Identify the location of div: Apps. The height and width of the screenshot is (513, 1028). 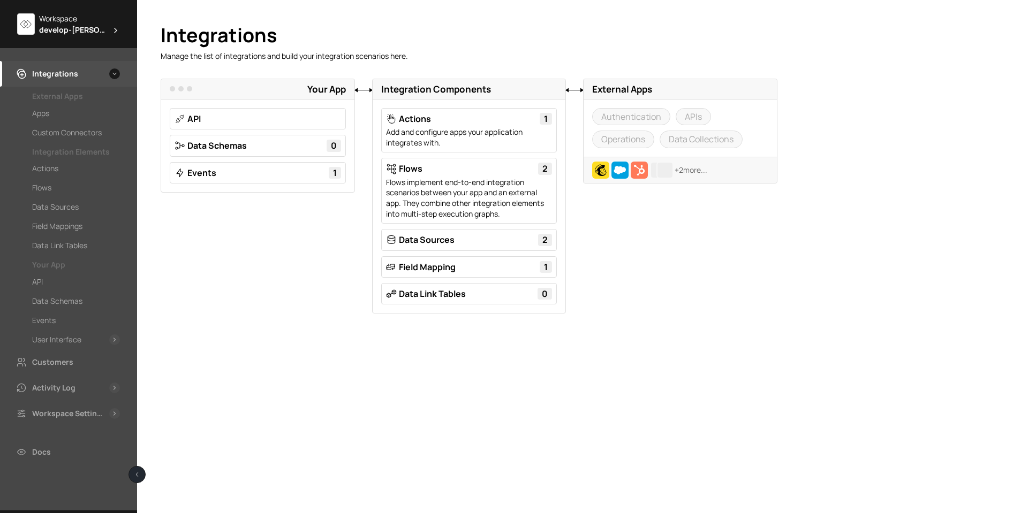
(41, 113).